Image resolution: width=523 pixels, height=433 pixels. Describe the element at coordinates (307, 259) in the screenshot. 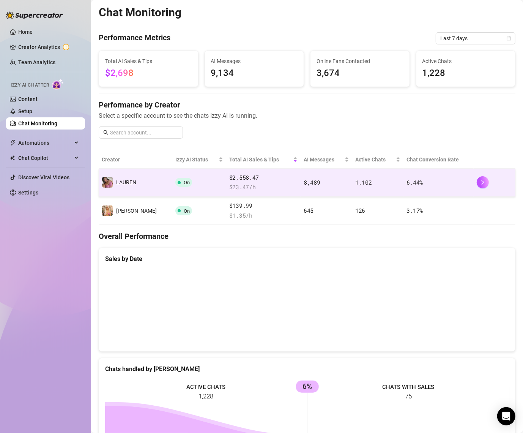

I see `div: Sales by Date` at that location.